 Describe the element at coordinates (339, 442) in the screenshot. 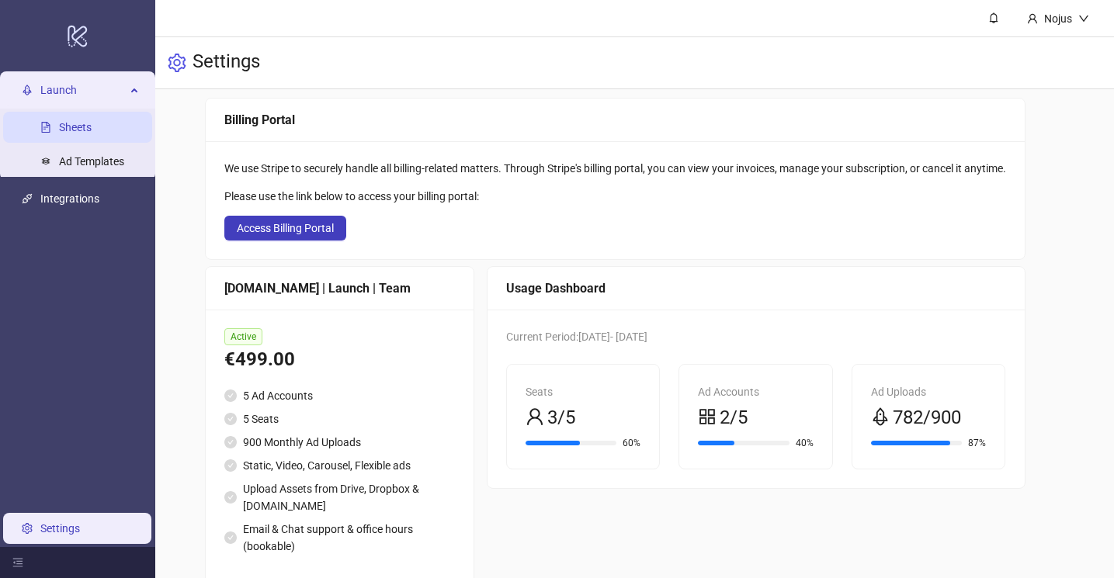

I see `li: 900 Monthly Ad Uploads` at that location.